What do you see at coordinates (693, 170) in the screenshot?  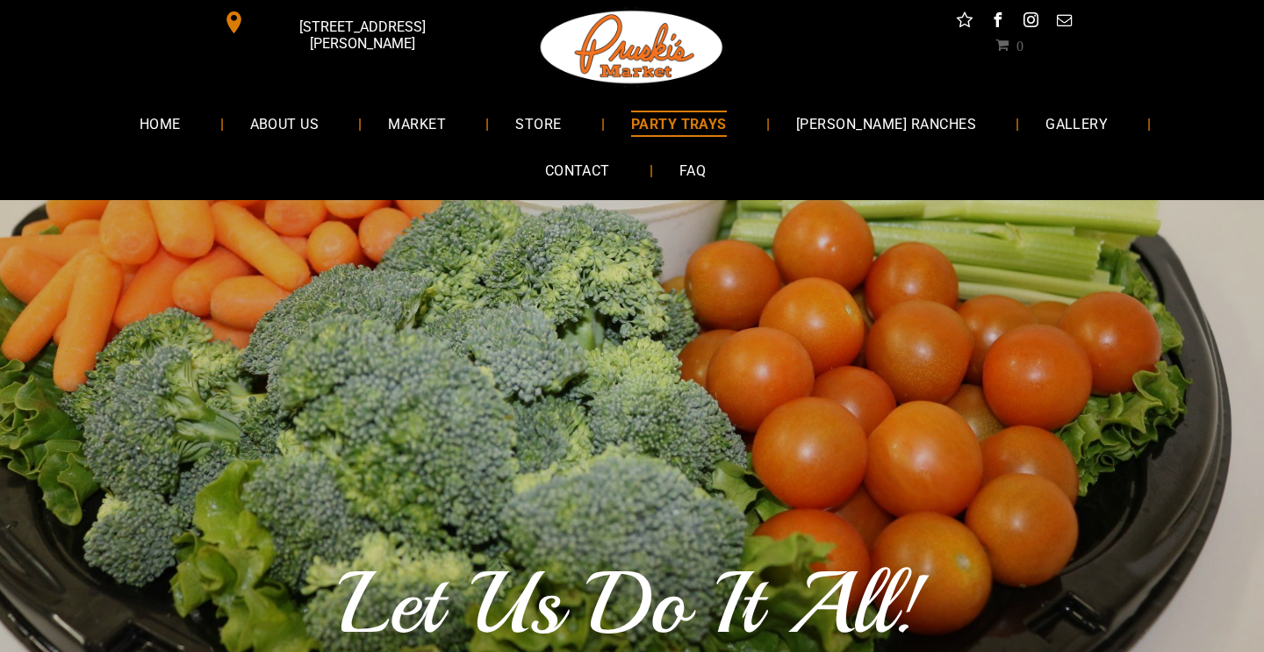 I see `a: FAQ` at bounding box center [693, 170].